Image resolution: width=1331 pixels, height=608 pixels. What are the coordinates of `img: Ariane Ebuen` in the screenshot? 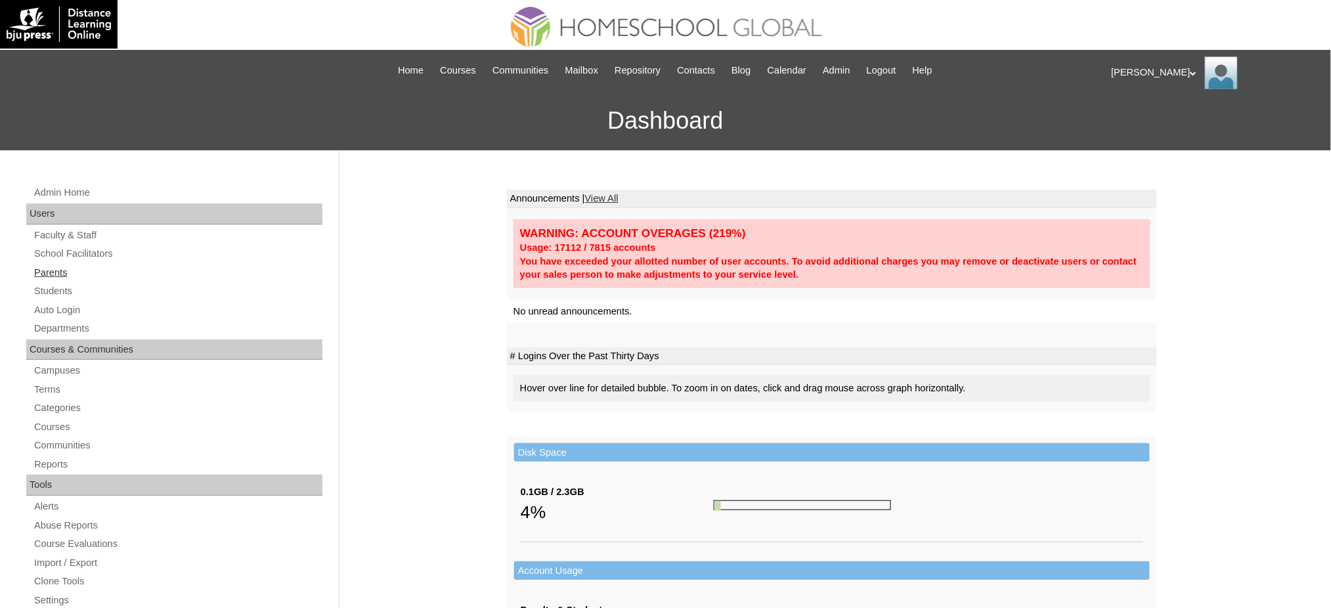 It's located at (1222, 73).